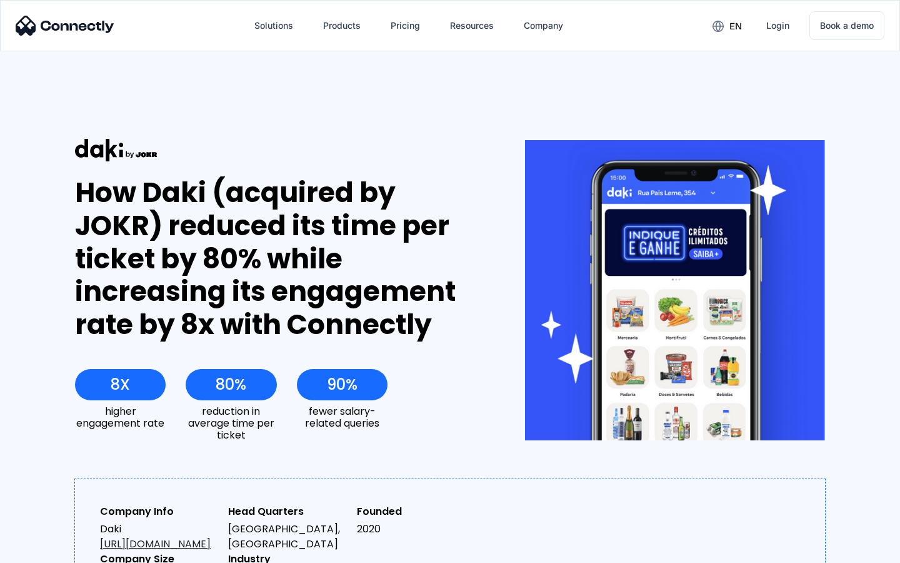 This screenshot has width=900, height=563. Describe the element at coordinates (543, 26) in the screenshot. I see `div: Company` at that location.